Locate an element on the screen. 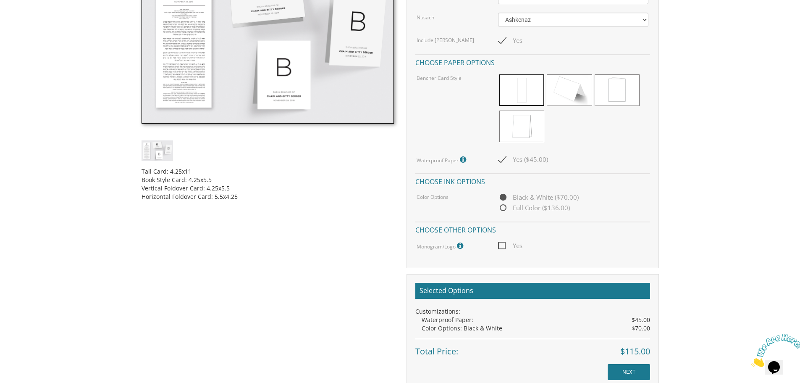 The height and width of the screenshot is (383, 800). span: Full Color ($136.00) is located at coordinates (534, 207).